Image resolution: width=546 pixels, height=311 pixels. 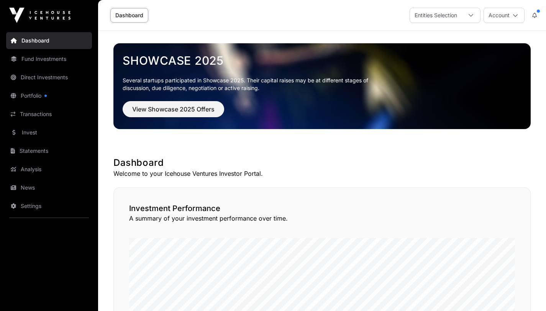 What do you see at coordinates (49, 132) in the screenshot?
I see `a: Invest` at bounding box center [49, 132].